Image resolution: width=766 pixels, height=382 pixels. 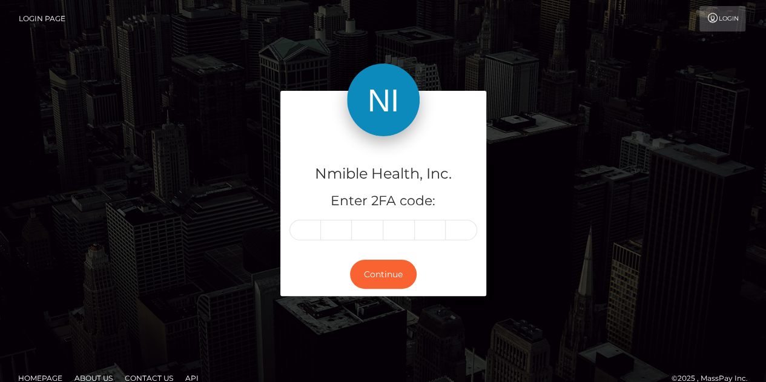 What do you see at coordinates (383, 100) in the screenshot?
I see `img: Nmible Health, Inc.` at bounding box center [383, 100].